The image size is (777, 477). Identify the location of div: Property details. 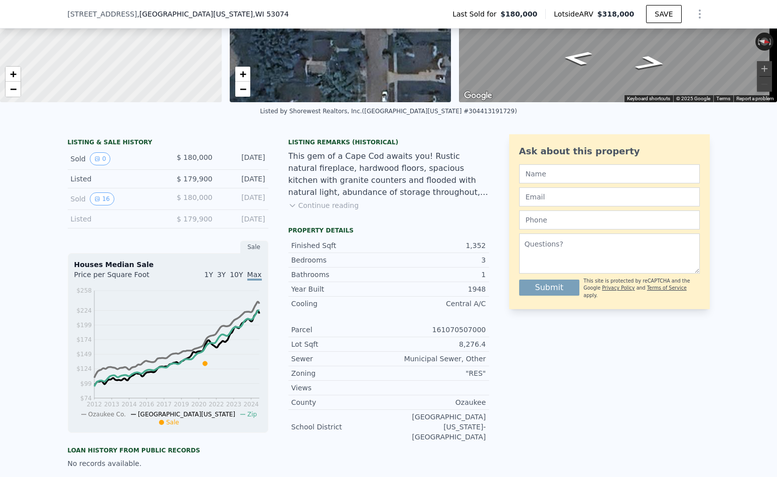
(389, 231).